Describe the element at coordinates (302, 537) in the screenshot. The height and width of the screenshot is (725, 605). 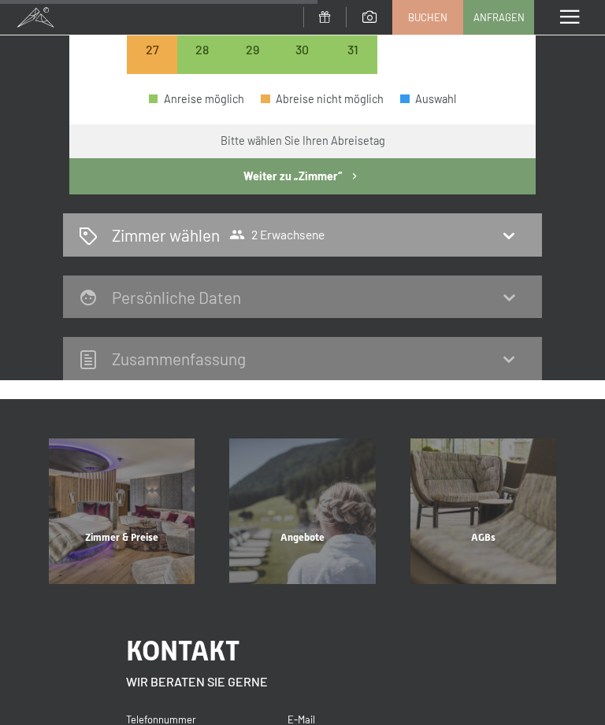
I see `span: Angebote` at that location.